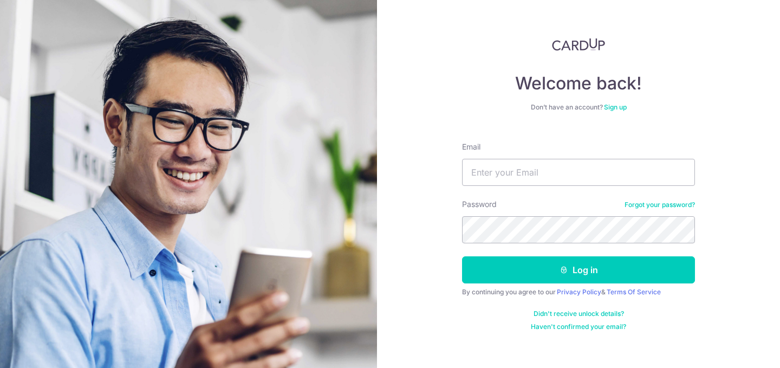 Image resolution: width=780 pixels, height=368 pixels. Describe the element at coordinates (634, 291) in the screenshot. I see `a: Terms Of Service` at that location.